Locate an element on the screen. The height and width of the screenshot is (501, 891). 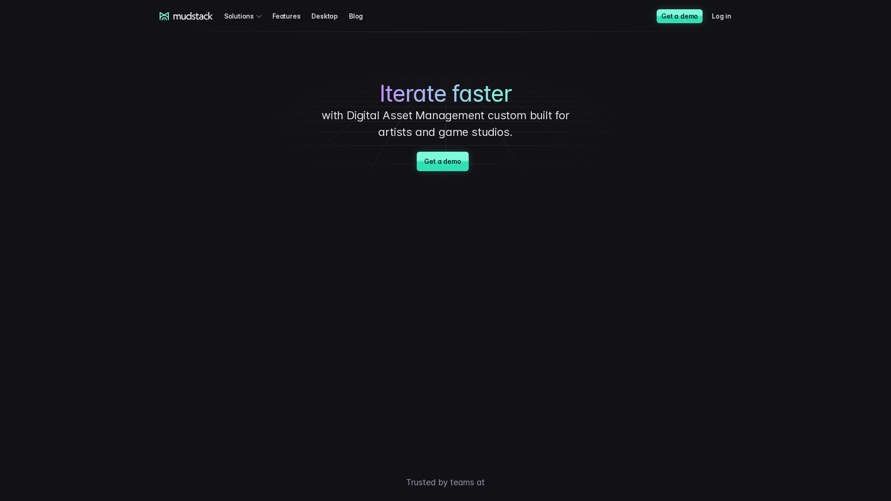
a: Blog is located at coordinates (361, 16).